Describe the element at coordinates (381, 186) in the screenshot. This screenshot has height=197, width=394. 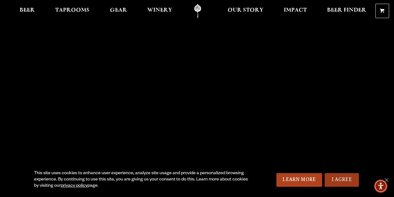
I see `div: Accessibility Menu` at that location.